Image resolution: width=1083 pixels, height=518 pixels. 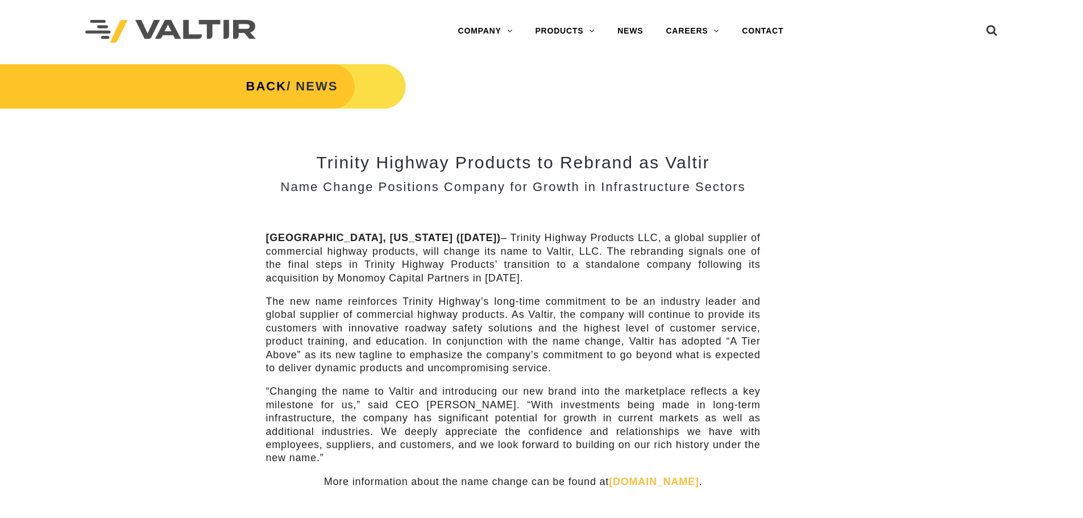 I want to click on a: BACK, so click(x=267, y=86).